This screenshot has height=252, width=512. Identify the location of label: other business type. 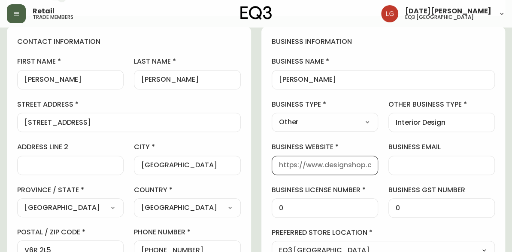
(442, 104).